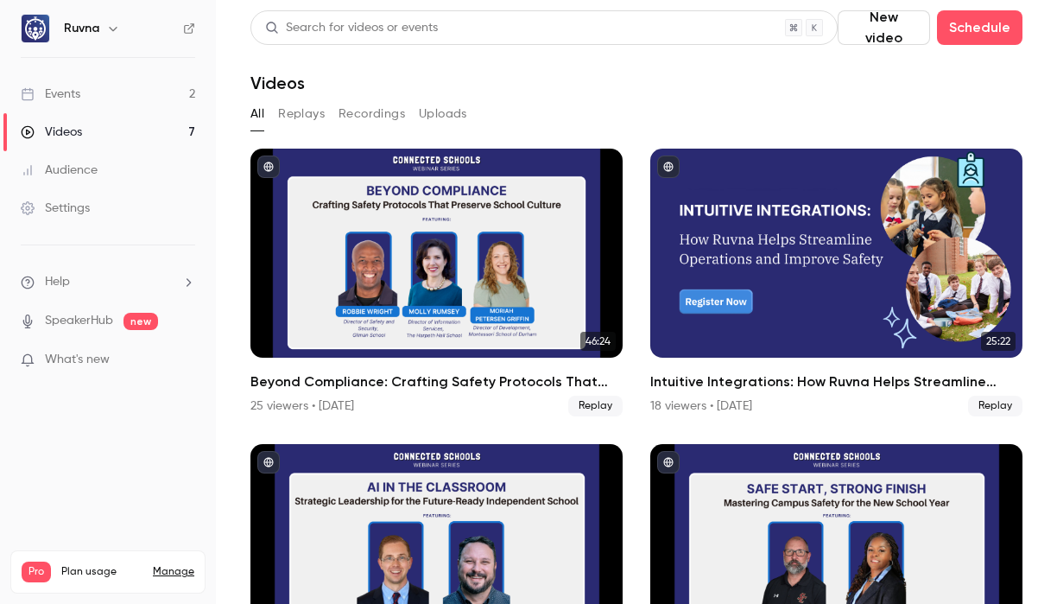 The image size is (1057, 604). Describe the element at coordinates (141, 321) in the screenshot. I see `span: new` at that location.